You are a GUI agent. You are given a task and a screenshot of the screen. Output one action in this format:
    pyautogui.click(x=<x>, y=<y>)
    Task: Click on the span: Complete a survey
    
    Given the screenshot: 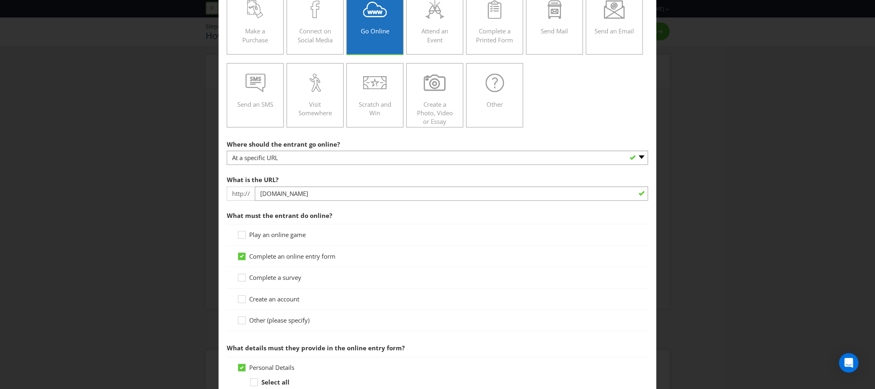 What is the action you would take?
    pyautogui.click(x=275, y=277)
    